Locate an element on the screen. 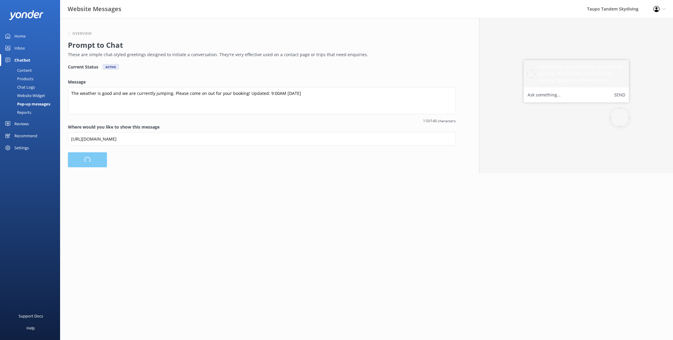 Image resolution: width=673 pixels, height=340 pixels. button: Overview is located at coordinates (80, 34).